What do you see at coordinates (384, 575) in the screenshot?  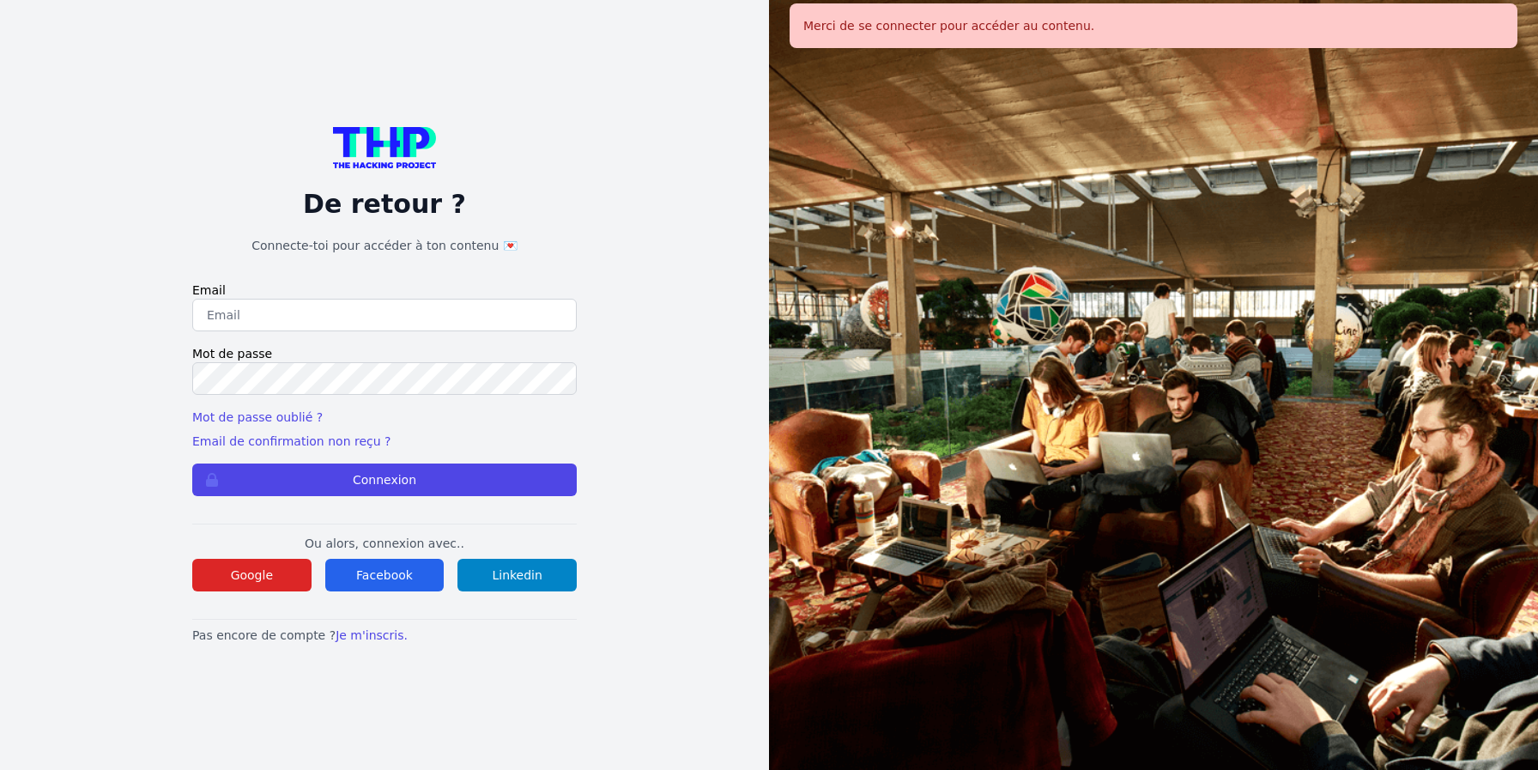 I see `button: Facebook` at bounding box center [384, 575].